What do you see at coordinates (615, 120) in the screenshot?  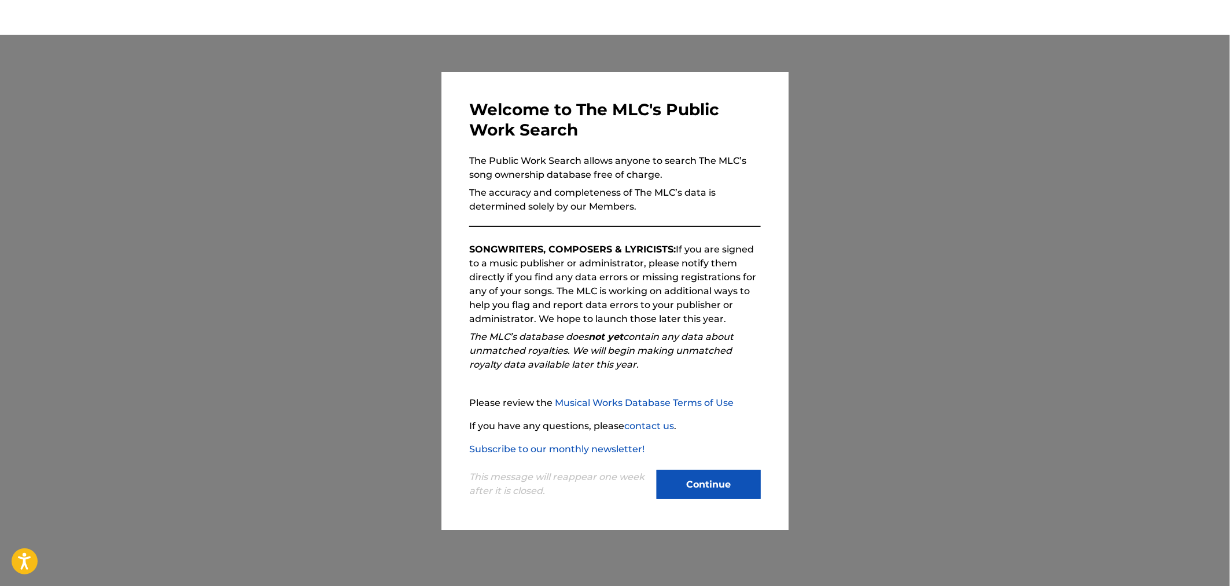 I see `h3: Welcome to The MLC's Public Work Search` at bounding box center [615, 120].